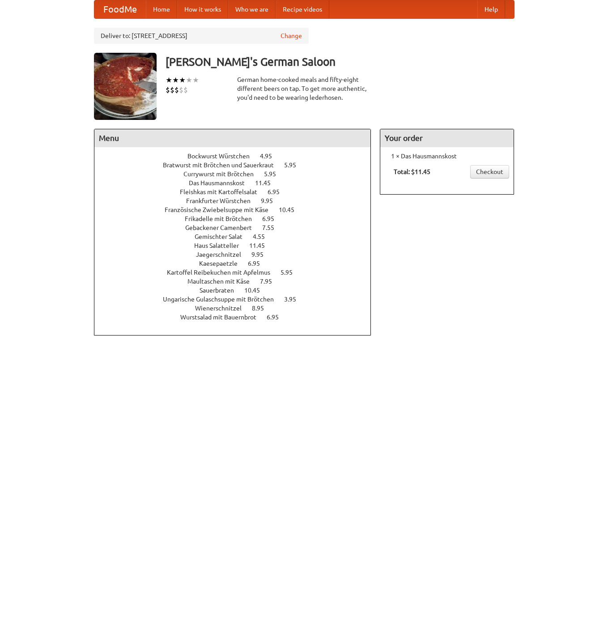  What do you see at coordinates (238, 219) in the screenshot?
I see `a: Frikadelle mit Brötchen 6.95` at bounding box center [238, 219].